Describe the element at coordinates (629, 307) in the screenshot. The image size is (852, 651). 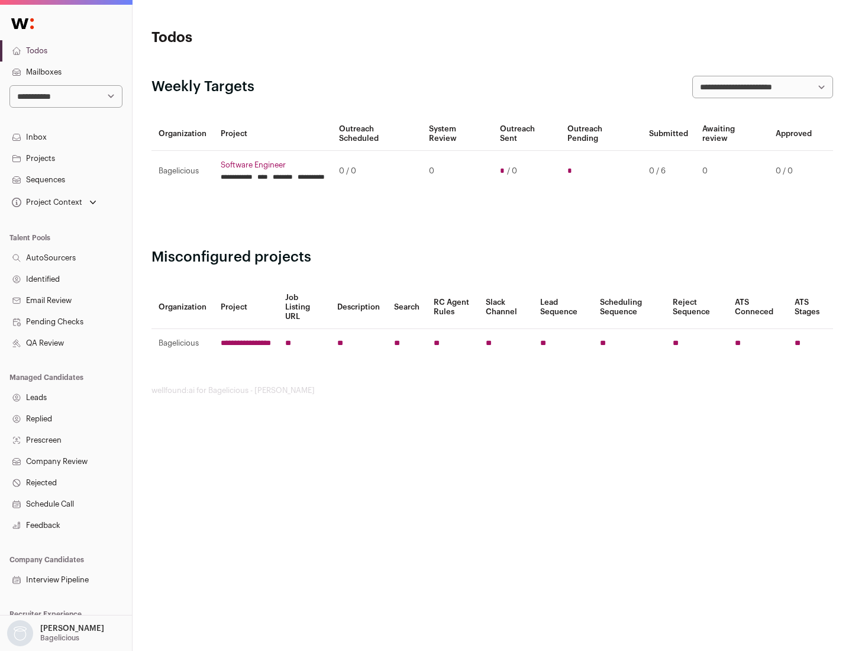
I see `th: Scheduling Sequence` at that location.